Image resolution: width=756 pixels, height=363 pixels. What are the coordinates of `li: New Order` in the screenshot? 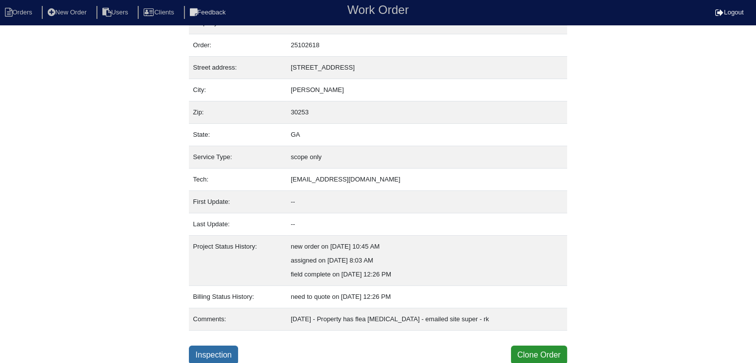 It's located at (68, 12).